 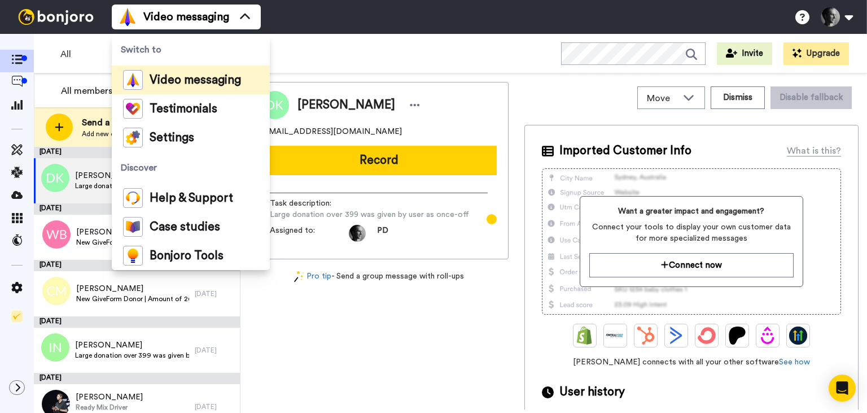 I want to click on a: Connect now, so click(x=691, y=265).